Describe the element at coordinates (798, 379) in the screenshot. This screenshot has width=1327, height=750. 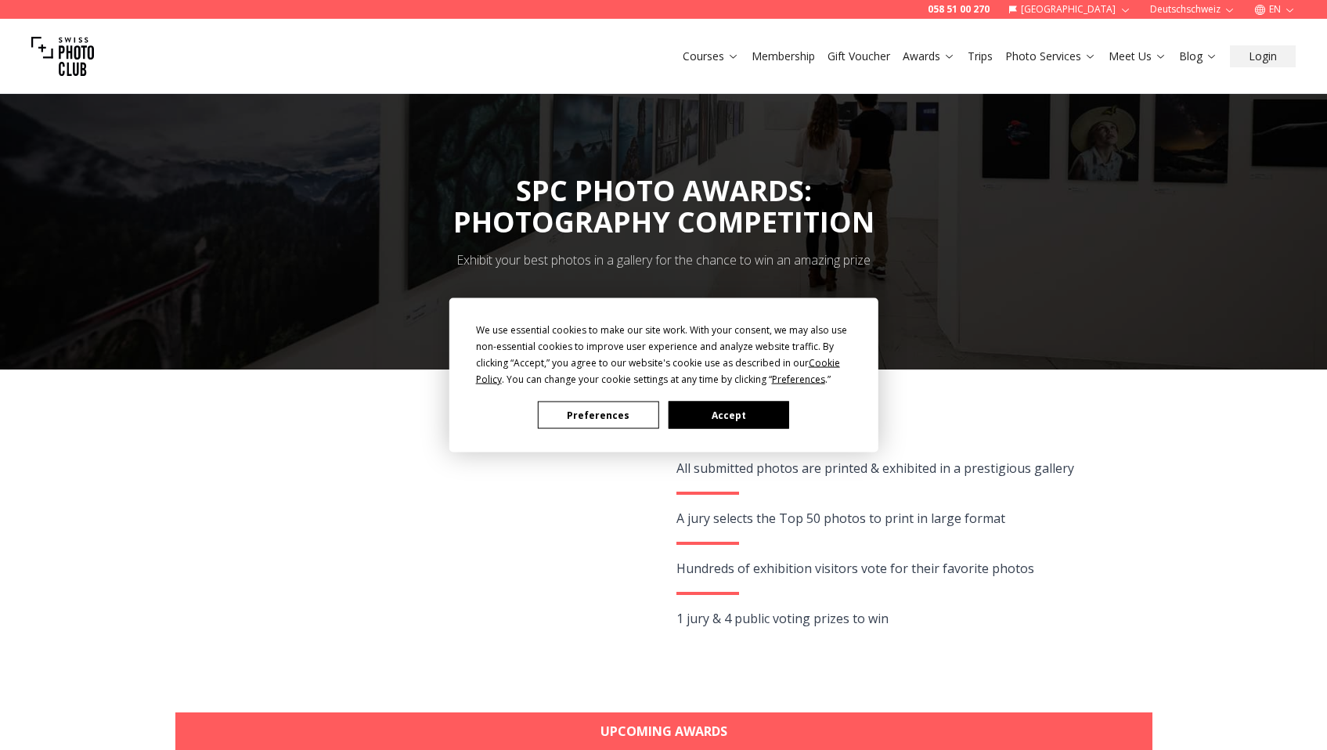
I see `span: Preferences` at that location.